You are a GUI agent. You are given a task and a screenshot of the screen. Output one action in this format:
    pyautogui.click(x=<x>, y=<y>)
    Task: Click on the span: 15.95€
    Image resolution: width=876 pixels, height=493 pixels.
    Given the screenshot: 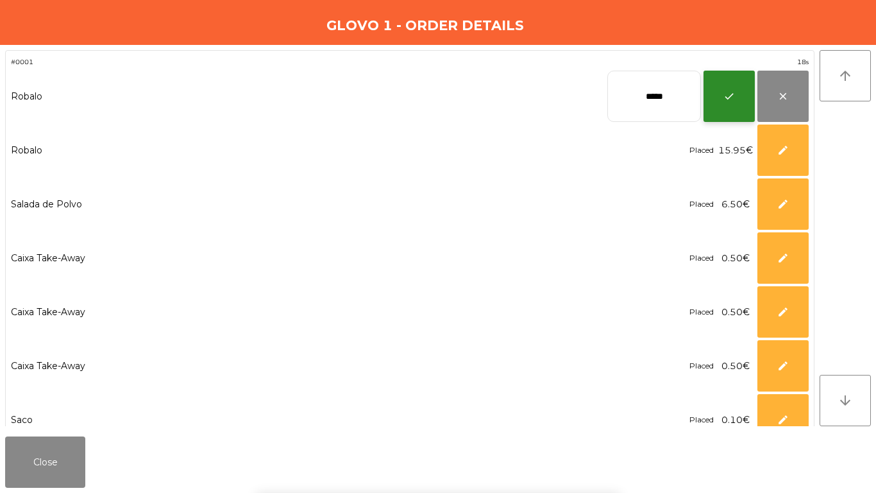 What is the action you would take?
    pyautogui.click(x=736, y=150)
    